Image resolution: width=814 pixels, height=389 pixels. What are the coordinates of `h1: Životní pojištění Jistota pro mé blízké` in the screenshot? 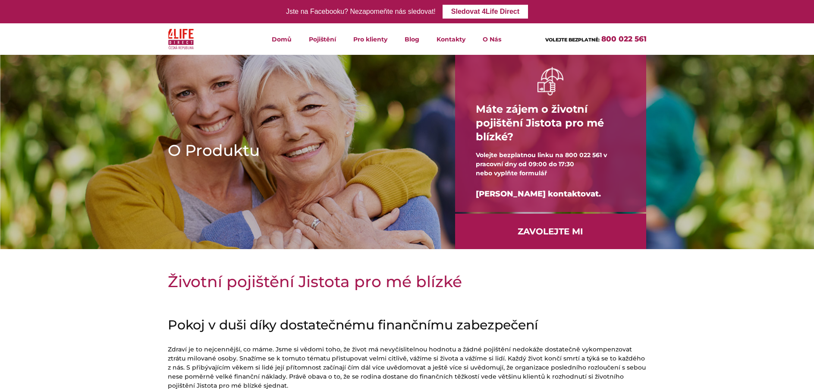 It's located at (407, 281).